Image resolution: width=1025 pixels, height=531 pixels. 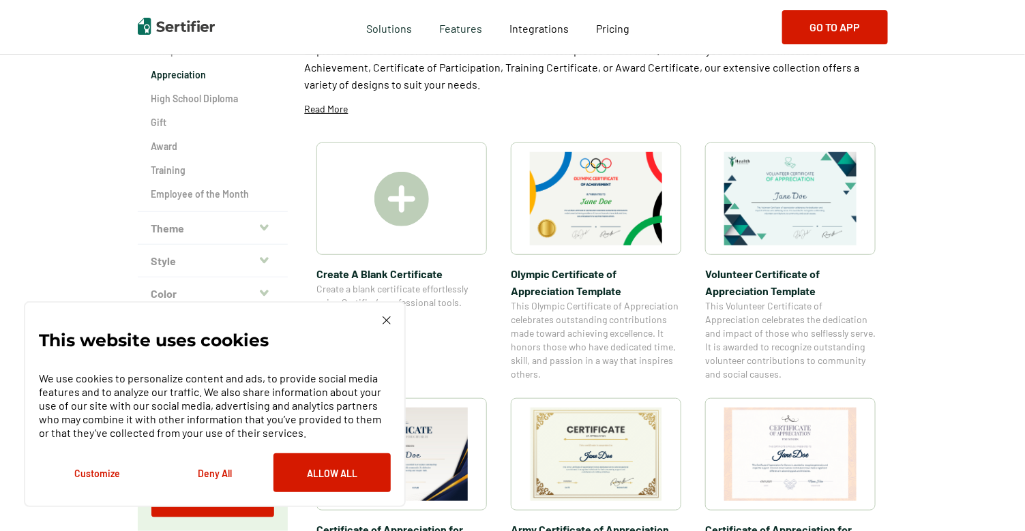 I want to click on img: Create A Blank Certificate, so click(x=402, y=199).